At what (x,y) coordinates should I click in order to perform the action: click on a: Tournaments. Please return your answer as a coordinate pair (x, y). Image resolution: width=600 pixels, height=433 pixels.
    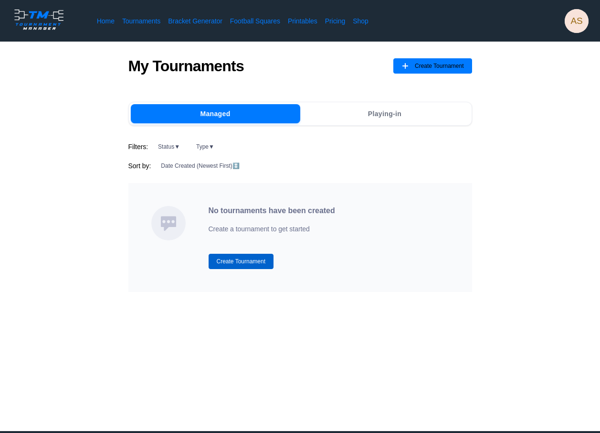
    Looking at the image, I should click on (141, 21).